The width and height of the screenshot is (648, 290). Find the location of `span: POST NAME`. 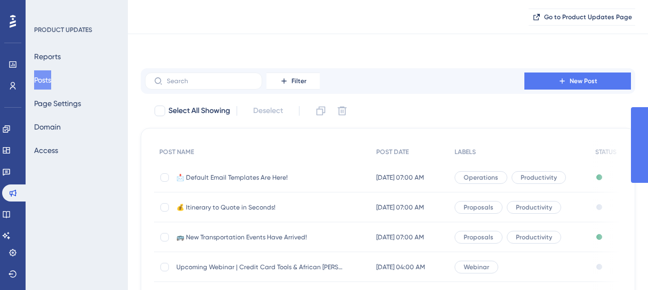

span: POST NAME is located at coordinates (176, 152).